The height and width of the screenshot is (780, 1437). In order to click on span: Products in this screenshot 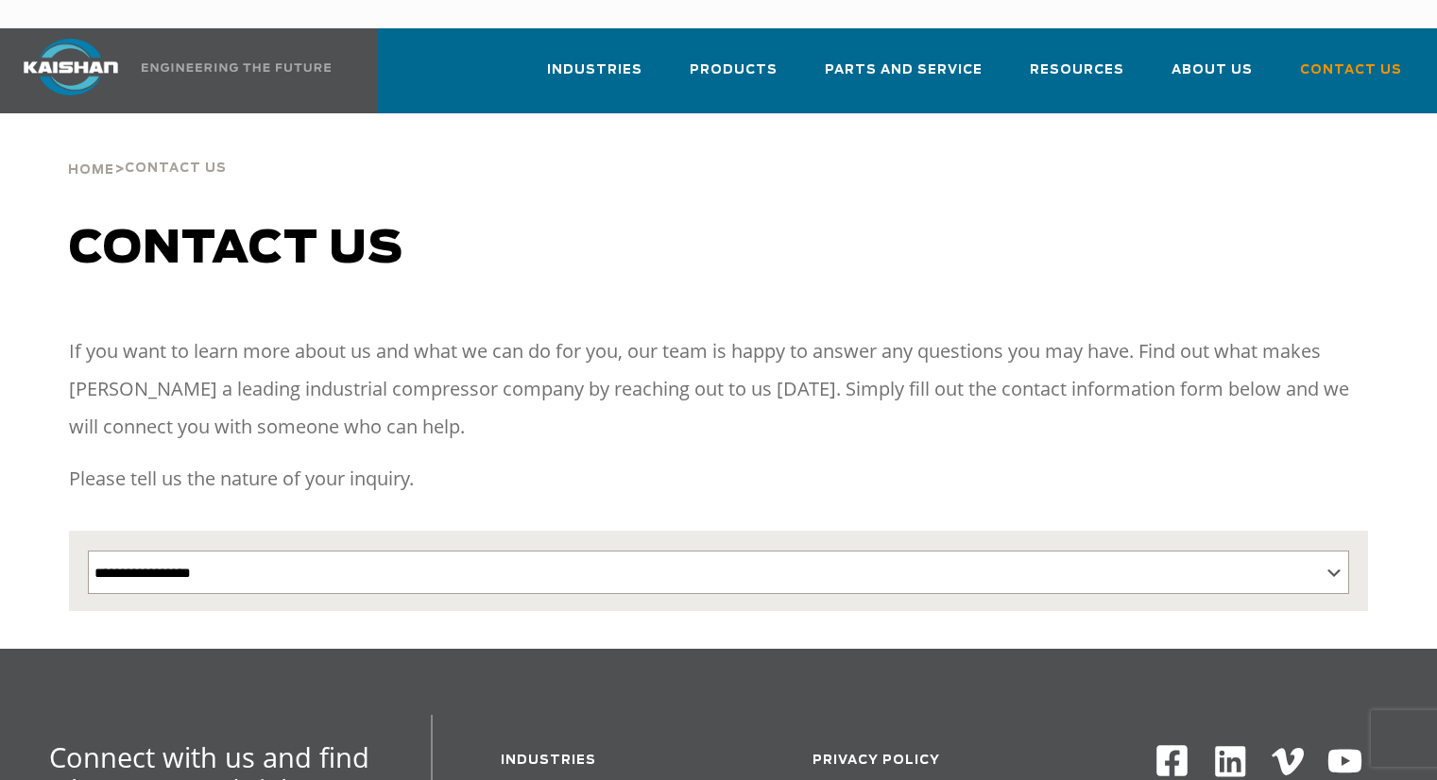, I will do `click(733, 70)`.